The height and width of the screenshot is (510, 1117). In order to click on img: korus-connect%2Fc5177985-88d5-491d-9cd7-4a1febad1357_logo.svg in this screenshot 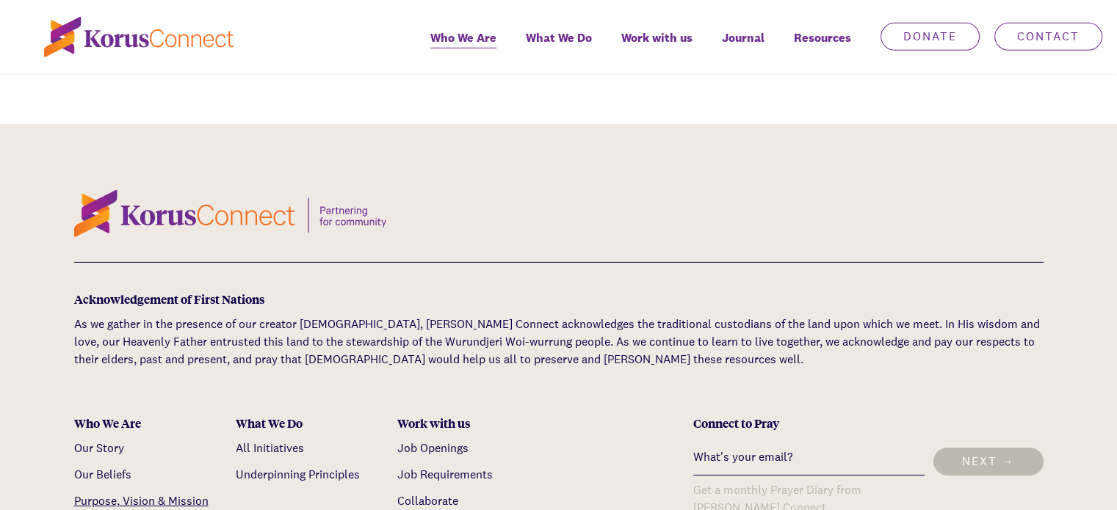, I will do `click(139, 37)`.